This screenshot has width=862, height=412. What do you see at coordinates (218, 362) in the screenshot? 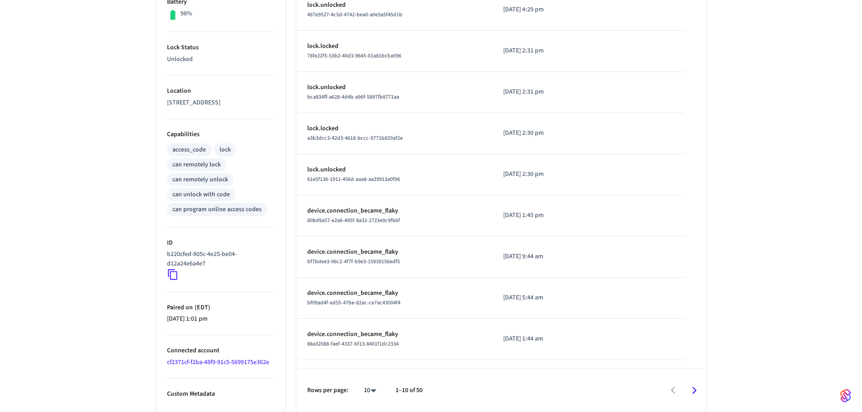
I see `a: cf2371cf-f2ba-48f9-91c5-5699175e362e` at bounding box center [218, 362].